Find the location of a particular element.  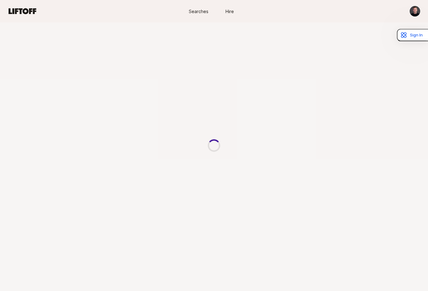

img: Christopher Harper is located at coordinates (415, 11).